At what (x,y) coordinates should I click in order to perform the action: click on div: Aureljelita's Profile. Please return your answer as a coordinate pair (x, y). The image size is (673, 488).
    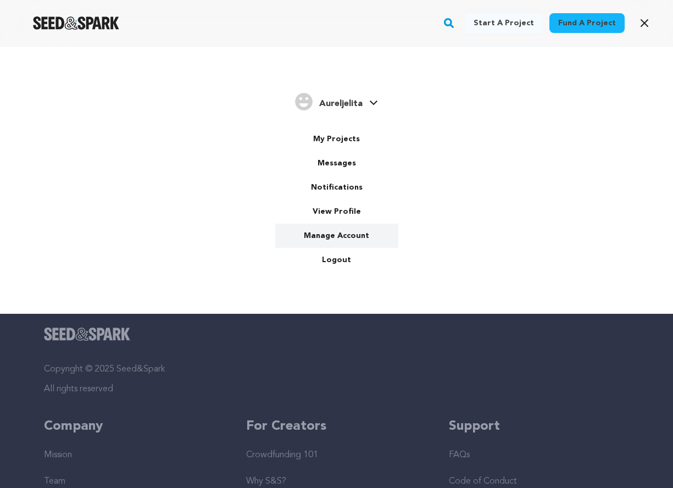
    Looking at the image, I should click on (328, 102).